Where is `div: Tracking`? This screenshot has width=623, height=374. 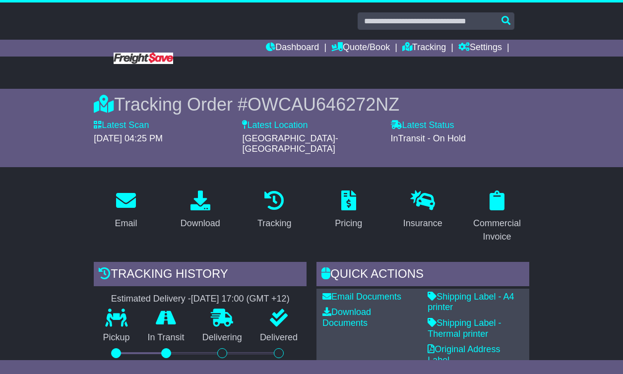
div: Tracking is located at coordinates (274, 223).